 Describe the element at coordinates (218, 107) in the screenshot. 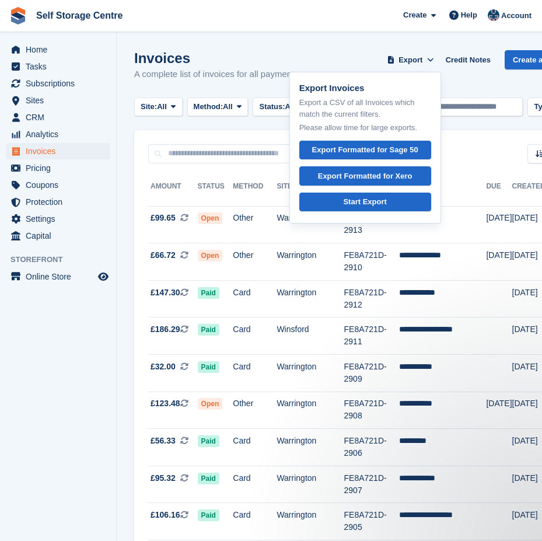

I see `button: Method: All` at that location.